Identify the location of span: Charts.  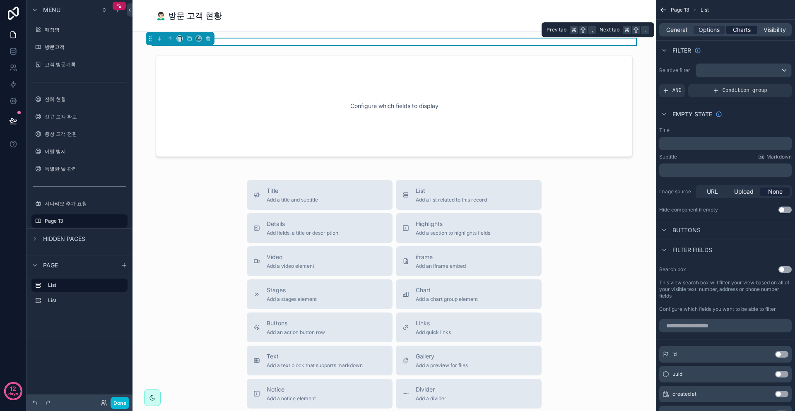
(742, 30).